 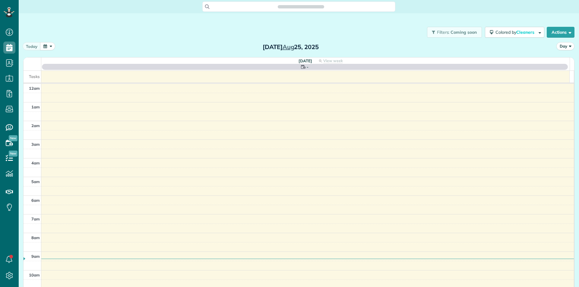 I want to click on span: 6am, so click(x=36, y=200).